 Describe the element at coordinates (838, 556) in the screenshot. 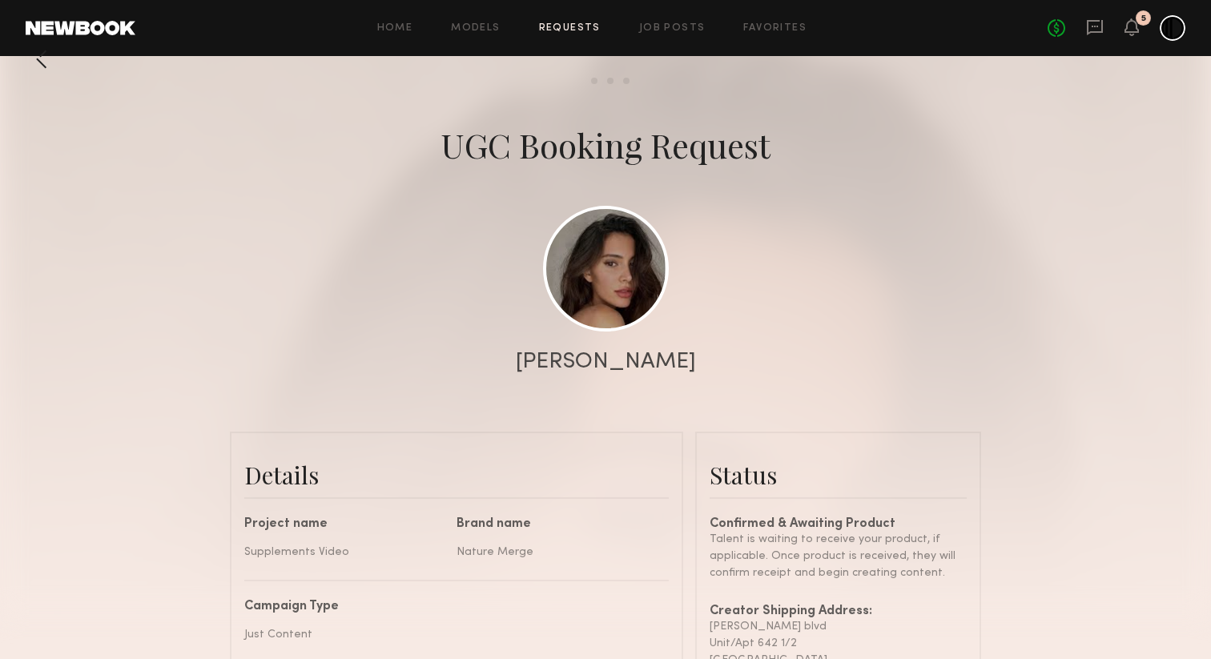

I see `div: Talent is waiting to receive your product, if applicable. Once product is received, they will con...` at that location.